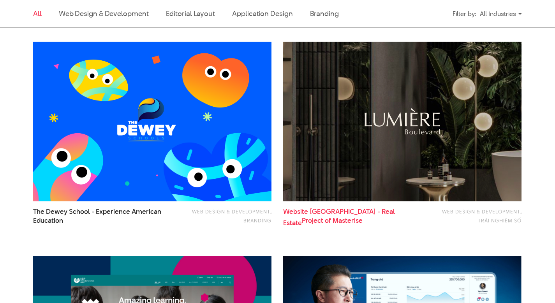  I want to click on img: TDS the dewey school, so click(152, 121).